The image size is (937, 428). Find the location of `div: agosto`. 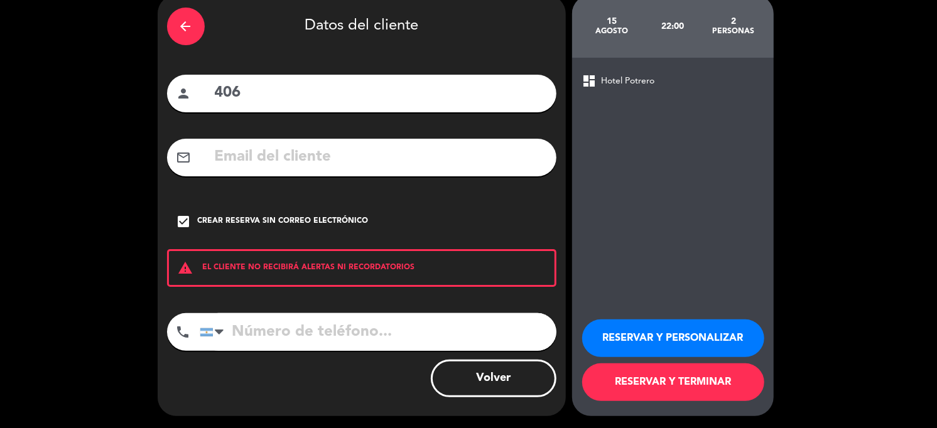

div: agosto is located at coordinates (611, 31).